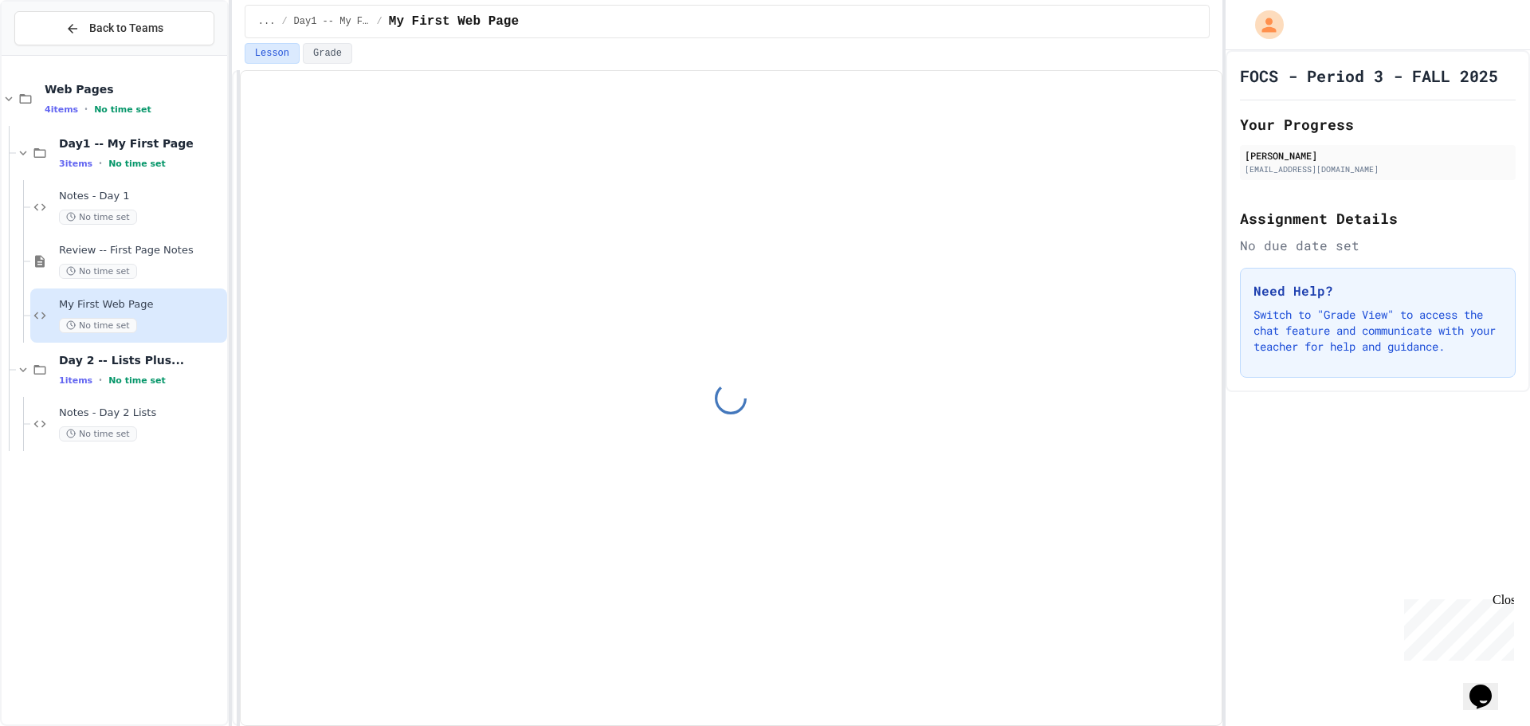 The height and width of the screenshot is (726, 1530). I want to click on p: Switch to "Grade View" to access the chat feature and communicate with your teacher for help and ..., so click(1378, 331).